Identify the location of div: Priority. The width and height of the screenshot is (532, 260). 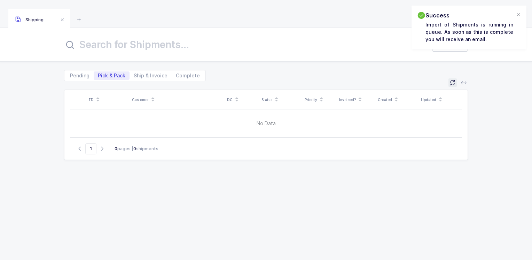
(319, 100).